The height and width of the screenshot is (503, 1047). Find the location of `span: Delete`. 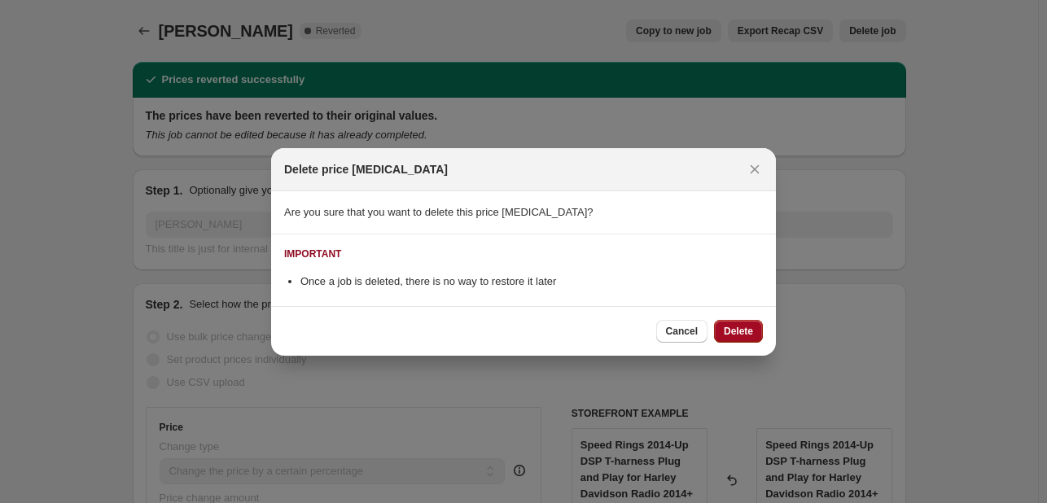

span: Delete is located at coordinates (739, 331).